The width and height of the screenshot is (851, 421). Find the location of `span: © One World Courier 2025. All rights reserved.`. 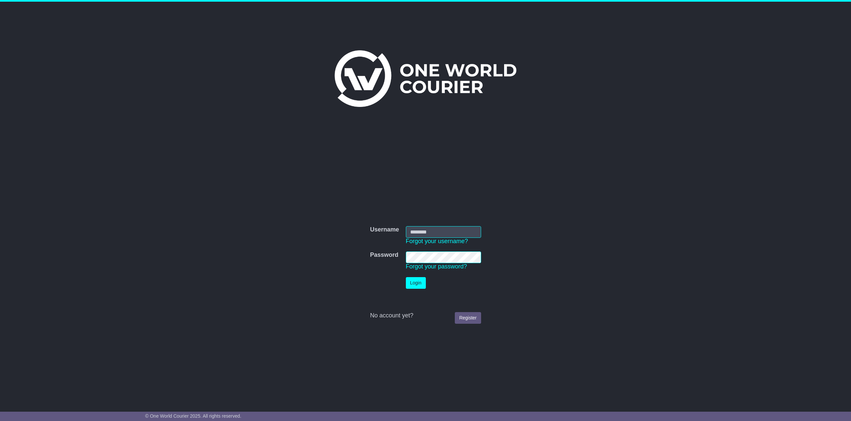

span: © One World Courier 2025. All rights reserved. is located at coordinates (193, 416).